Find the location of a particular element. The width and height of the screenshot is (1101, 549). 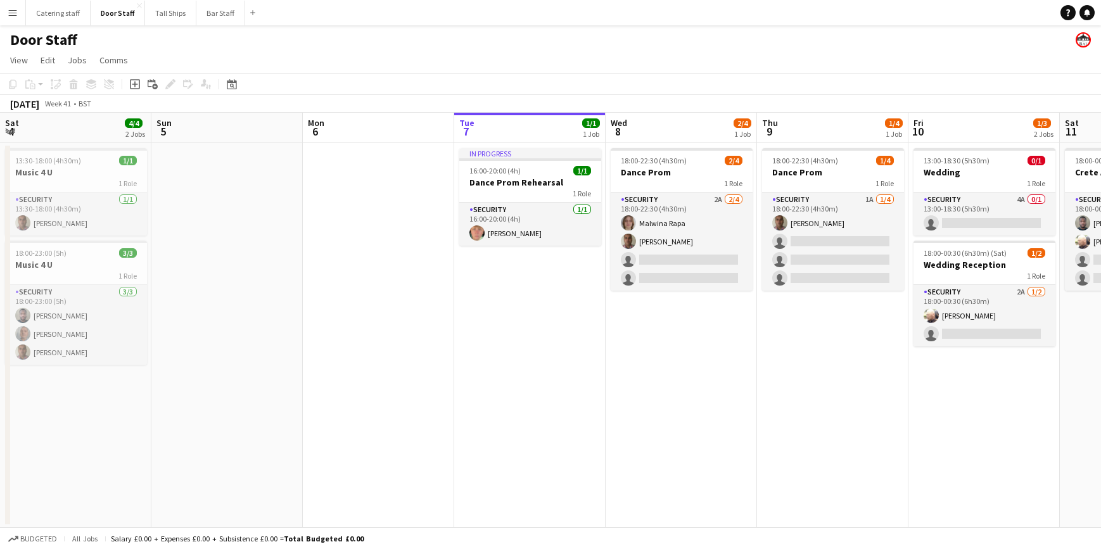

a: Edit is located at coordinates (48, 60).